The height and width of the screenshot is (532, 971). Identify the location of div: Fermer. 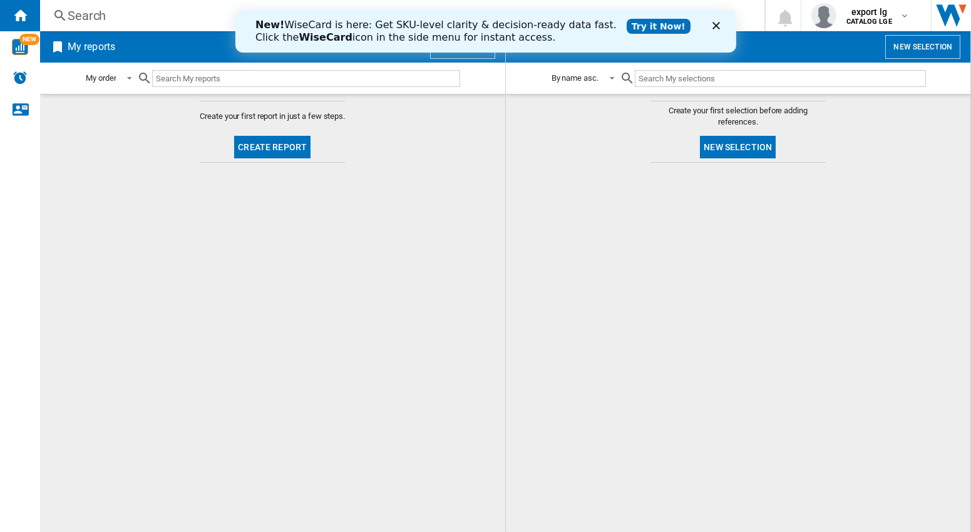
(483, 15).